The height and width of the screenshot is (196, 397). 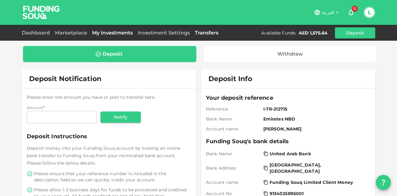 I want to click on span: Funding Souq's bank details, so click(x=288, y=141).